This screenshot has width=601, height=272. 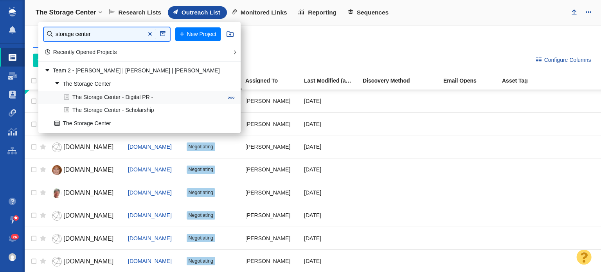 What do you see at coordinates (568, 60) in the screenshot?
I see `span: Configure Columns` at bounding box center [568, 60].